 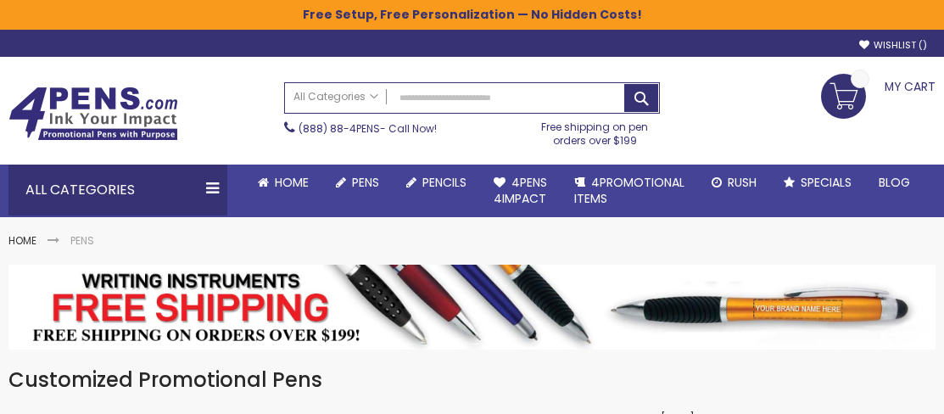 I want to click on a: Pens, so click(x=357, y=182).